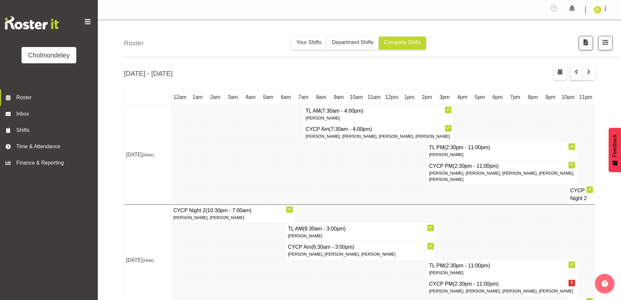 The width and height of the screenshot is (621, 300). Describe the element at coordinates (215, 97) in the screenshot. I see `th: 2am` at that location.